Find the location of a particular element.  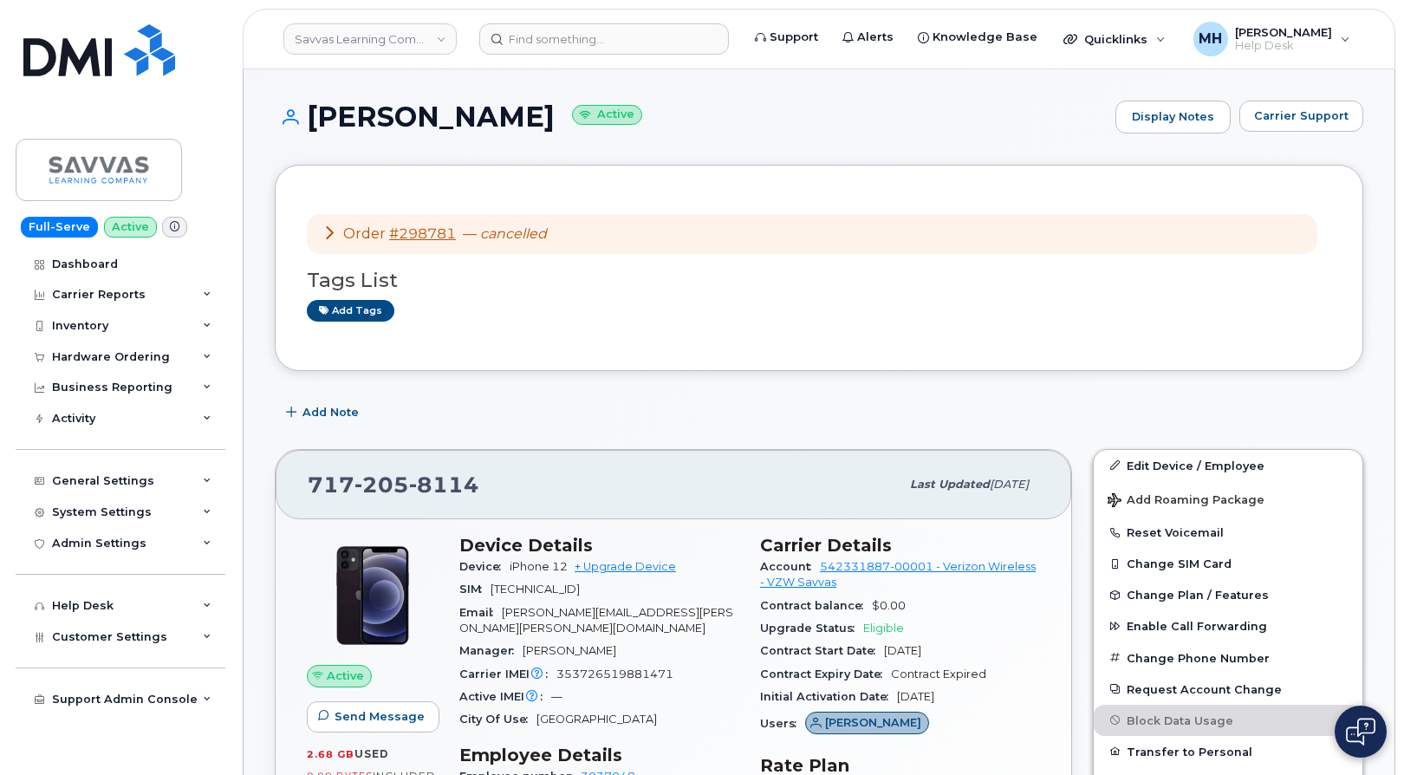

span: Carrier Support is located at coordinates (1301, 115).